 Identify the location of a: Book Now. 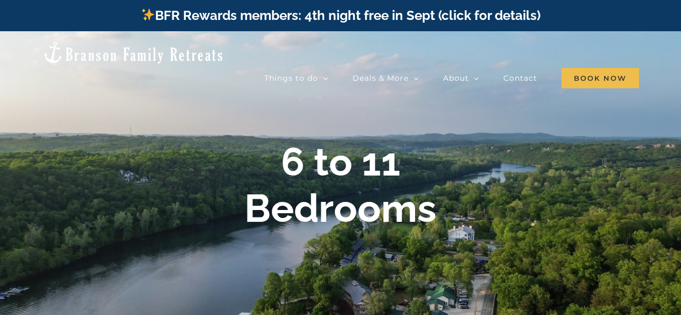
(600, 78).